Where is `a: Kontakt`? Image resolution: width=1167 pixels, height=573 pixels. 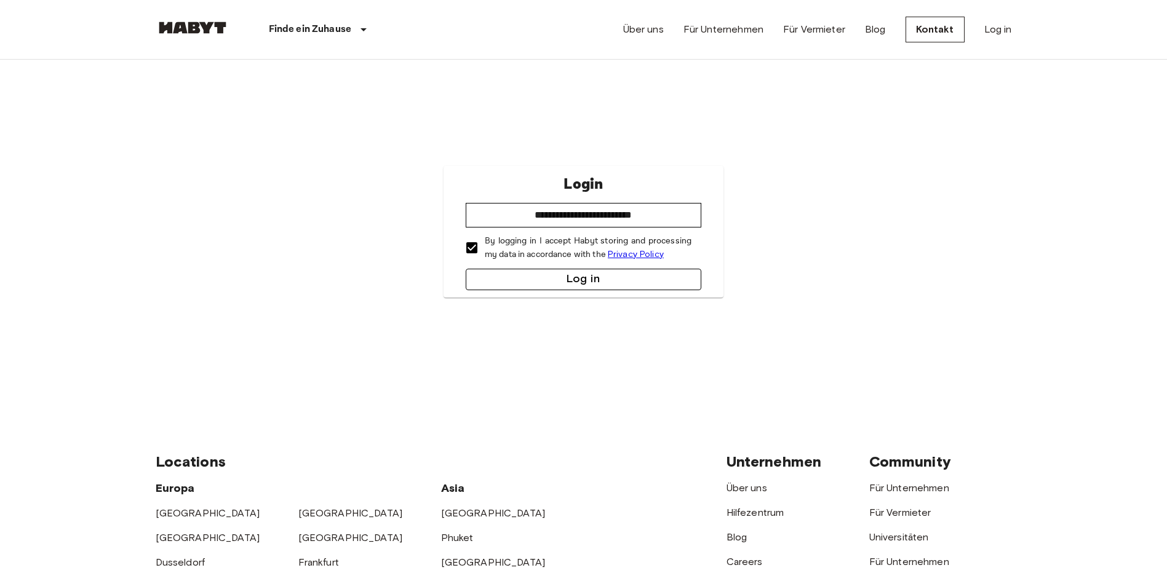
a: Kontakt is located at coordinates (935, 30).